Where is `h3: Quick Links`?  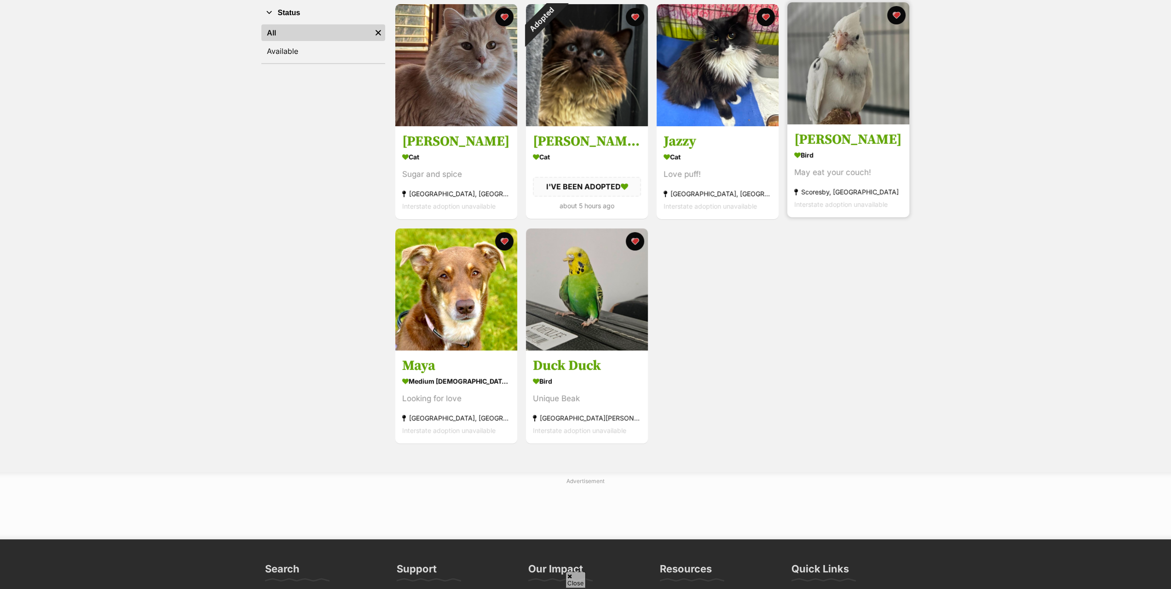
h3: Quick Links is located at coordinates (820, 571).